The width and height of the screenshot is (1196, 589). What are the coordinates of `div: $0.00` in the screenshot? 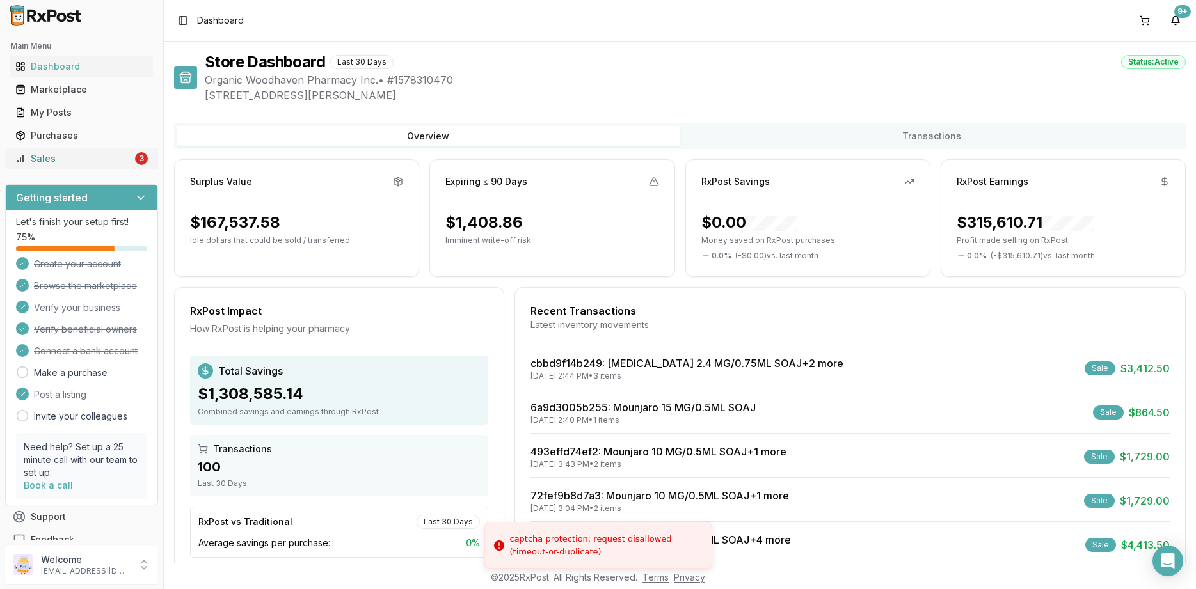 It's located at (749, 223).